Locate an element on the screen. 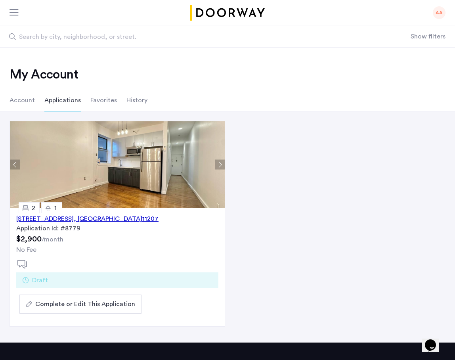 The height and width of the screenshot is (360, 455). a: Cazamio logo is located at coordinates (227, 13).